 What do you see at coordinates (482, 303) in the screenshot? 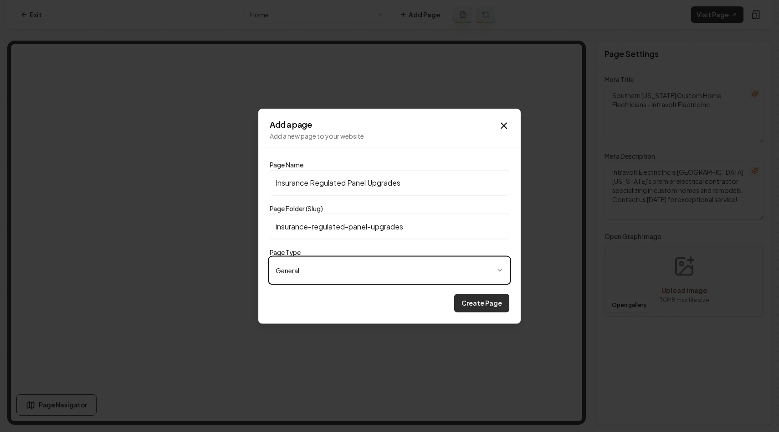
I see `button: Create Page` at bounding box center [482, 303].